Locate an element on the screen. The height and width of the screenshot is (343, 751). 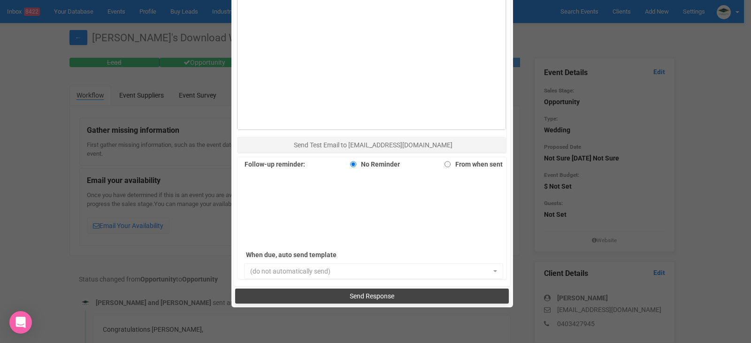
label: No Reminder is located at coordinates (373, 164).